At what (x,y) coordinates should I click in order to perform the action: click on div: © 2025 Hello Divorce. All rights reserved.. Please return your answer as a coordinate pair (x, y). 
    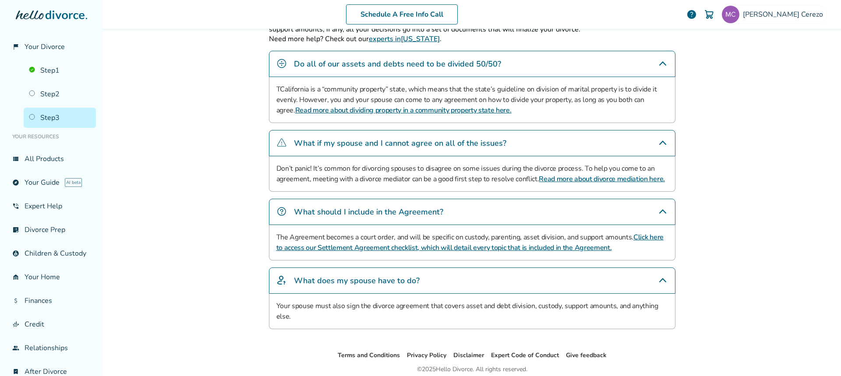
    Looking at the image, I should click on (472, 370).